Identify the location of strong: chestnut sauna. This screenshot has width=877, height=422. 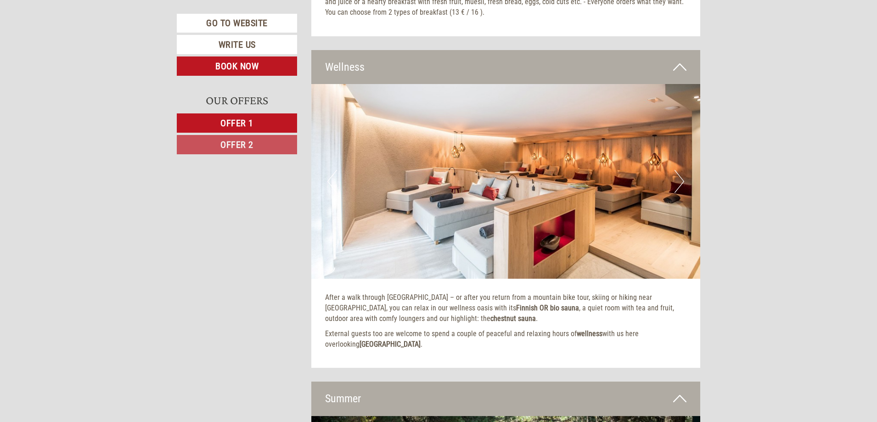
(513, 318).